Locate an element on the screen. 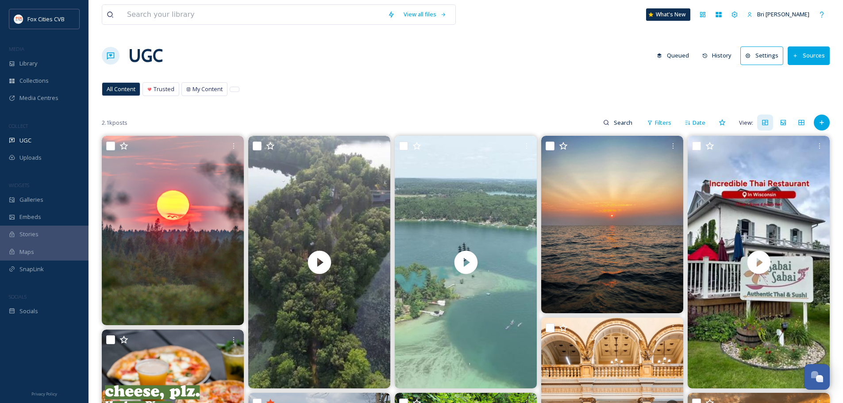 This screenshot has width=843, height=403. span: Media Centres is located at coordinates (39, 98).